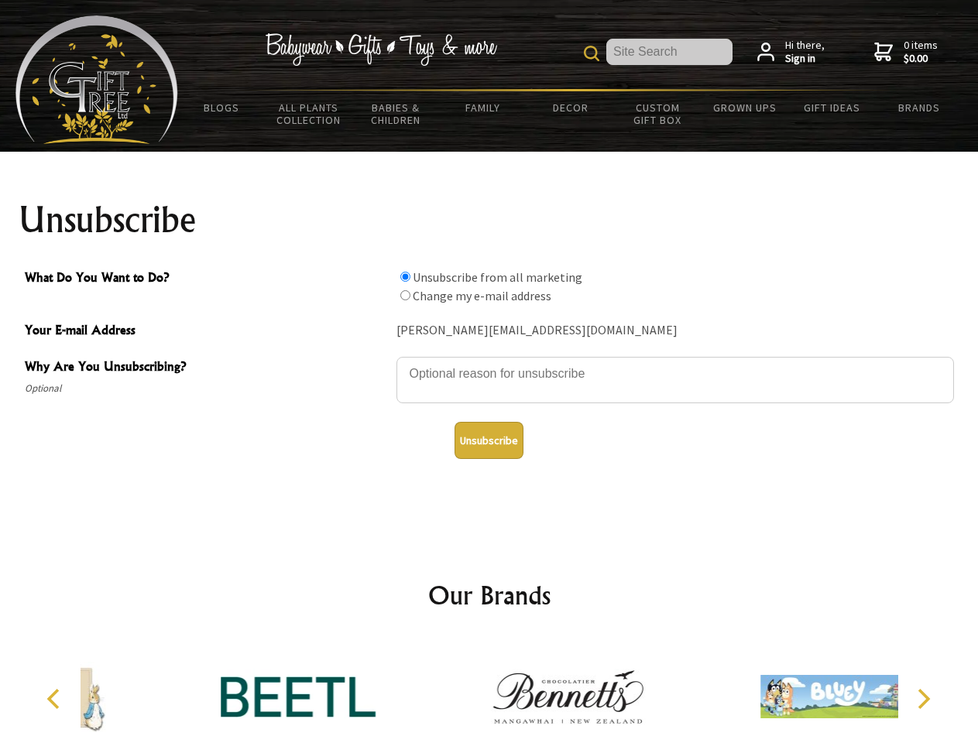 Image resolution: width=978 pixels, height=743 pixels. I want to click on label: Unsubscribe from all marketing, so click(497, 277).